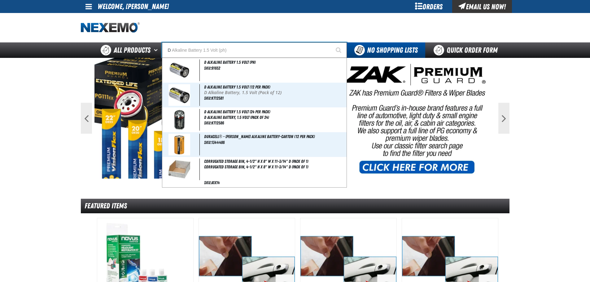  What do you see at coordinates (275, 117) in the screenshot?
I see `span: D Alkaline Battery, 1.5 Volt (Pack of 24)` at bounding box center [275, 117].